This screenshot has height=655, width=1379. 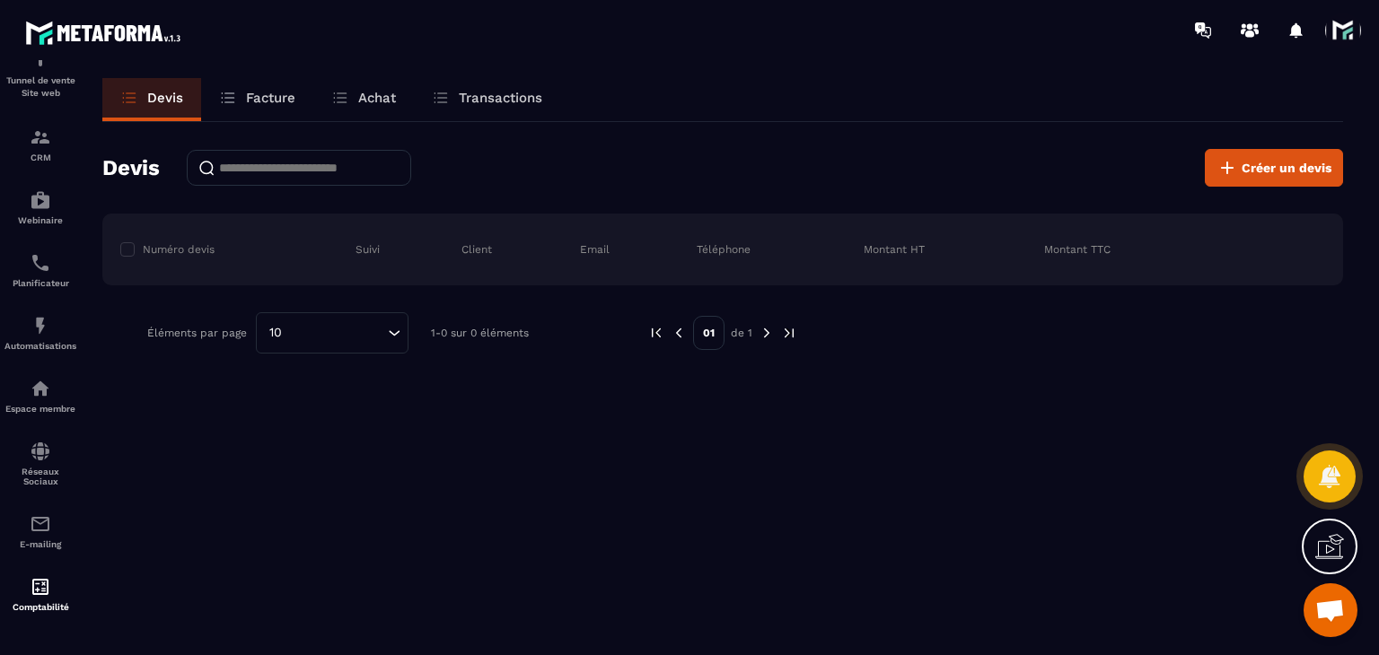 What do you see at coordinates (40, 531) in the screenshot?
I see `a: emailemailE-mailing` at bounding box center [40, 531].